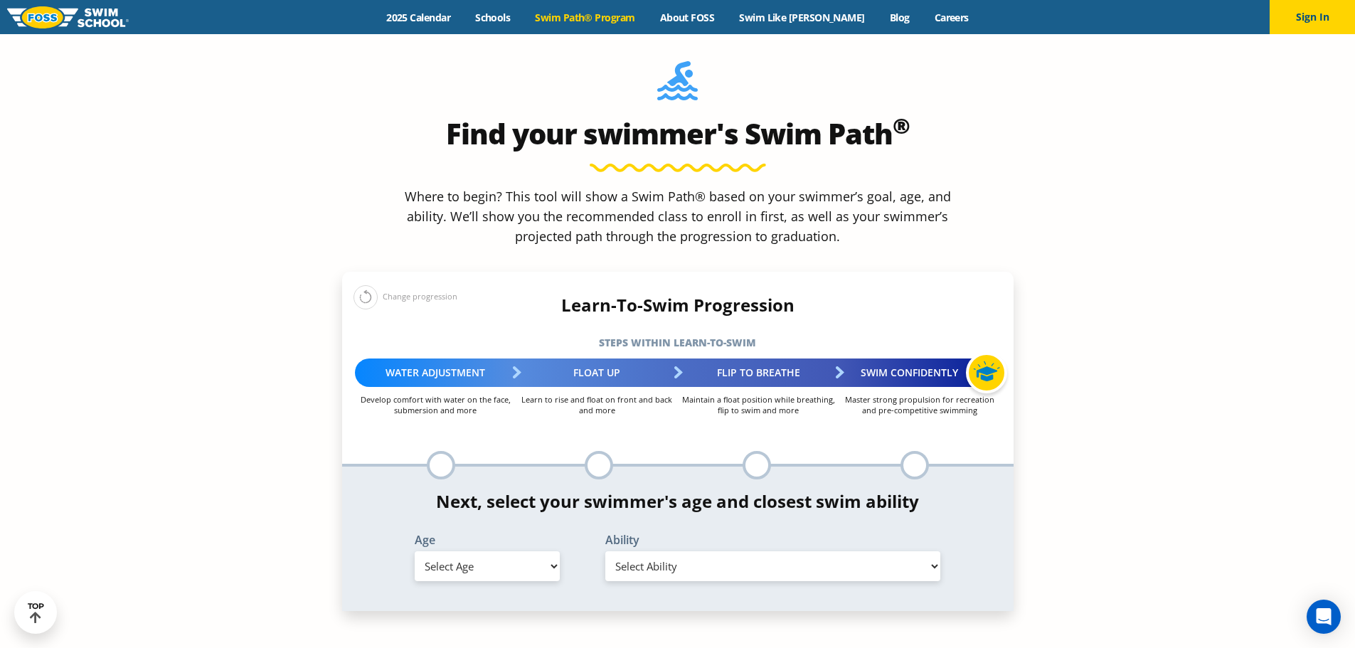 This screenshot has height=648, width=1355. Describe the element at coordinates (758, 405) in the screenshot. I see `p: Maintain a float position while breathing, flip to swim and more` at that location.